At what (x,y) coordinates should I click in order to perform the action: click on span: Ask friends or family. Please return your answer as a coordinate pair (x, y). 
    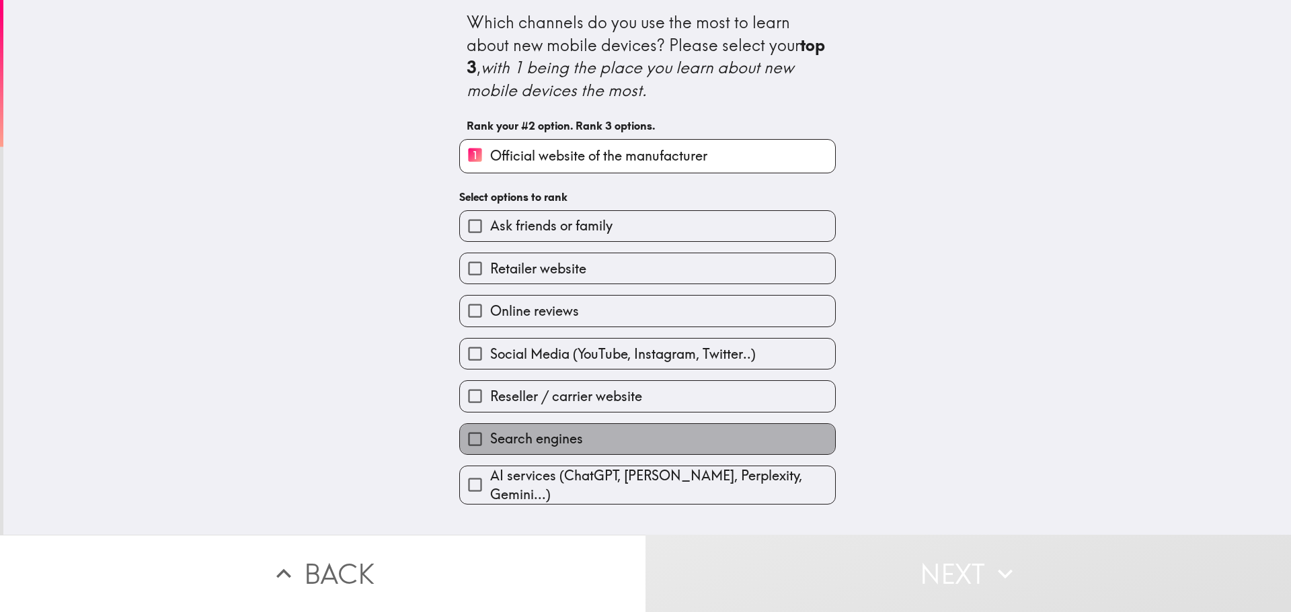
    Looking at the image, I should click on (551, 226).